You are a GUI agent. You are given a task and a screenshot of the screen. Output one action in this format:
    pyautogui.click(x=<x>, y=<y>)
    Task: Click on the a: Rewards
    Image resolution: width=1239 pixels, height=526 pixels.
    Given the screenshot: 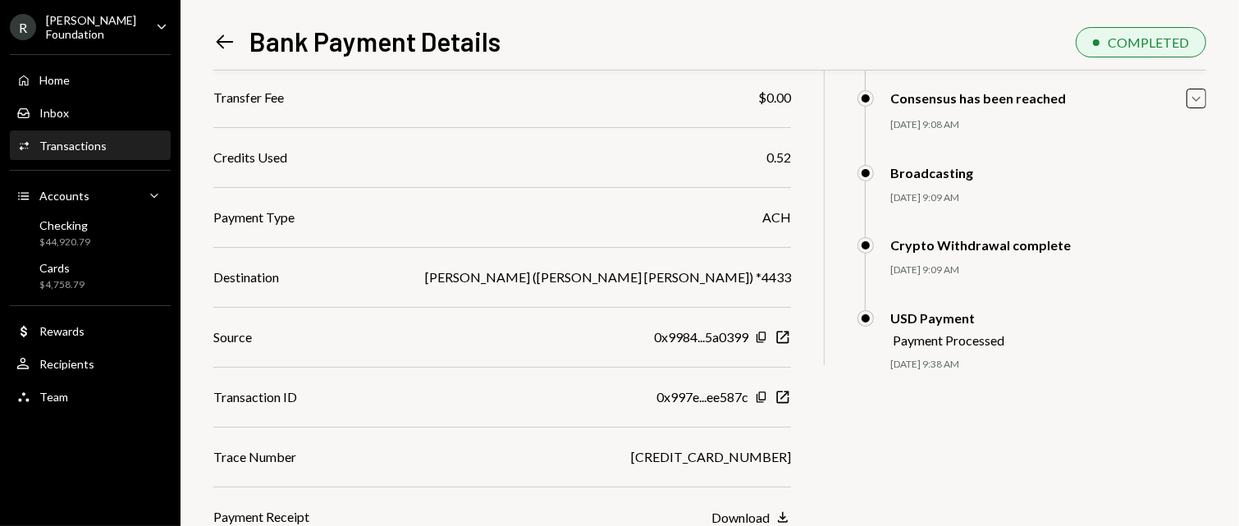 What is the action you would take?
    pyautogui.click(x=90, y=331)
    